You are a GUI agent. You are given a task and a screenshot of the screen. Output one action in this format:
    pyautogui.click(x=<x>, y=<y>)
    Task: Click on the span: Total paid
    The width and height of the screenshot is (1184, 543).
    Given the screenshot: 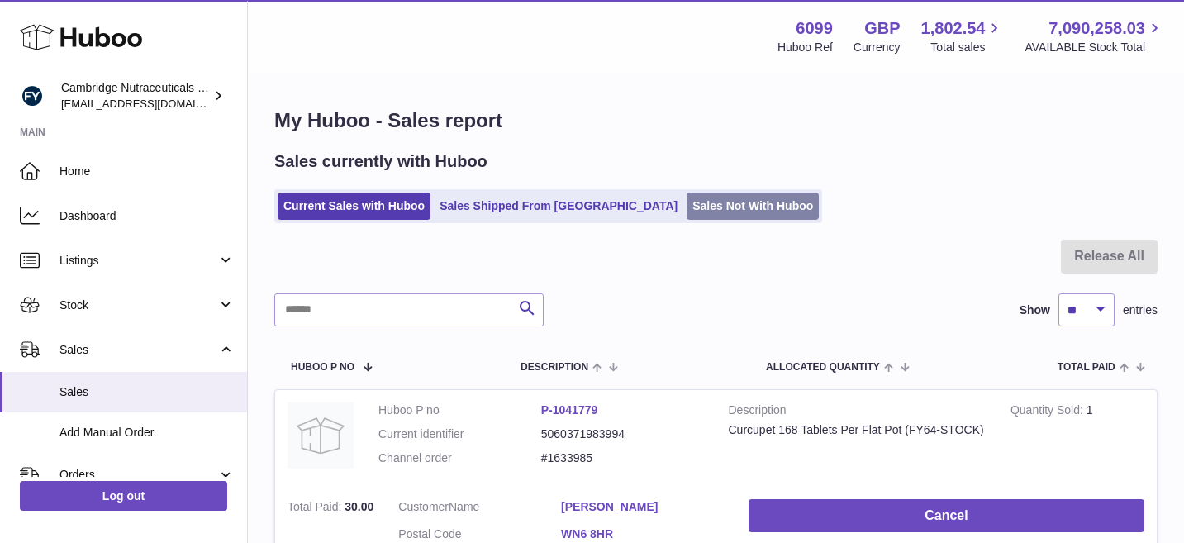 What is the action you would take?
    pyautogui.click(x=1087, y=367)
    